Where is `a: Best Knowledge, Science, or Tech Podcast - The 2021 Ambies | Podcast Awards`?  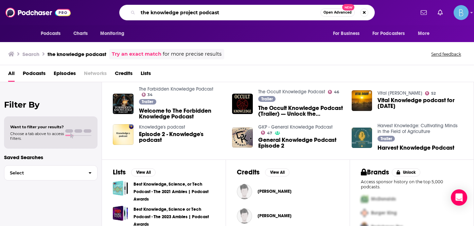 a: Best Knowledge, Science, or Tech Podcast - The 2021 Ambies | Podcast Awards is located at coordinates (120, 188).